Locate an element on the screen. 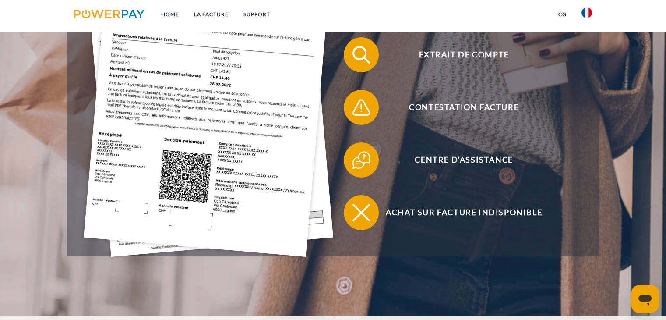  a: Home is located at coordinates (170, 14).